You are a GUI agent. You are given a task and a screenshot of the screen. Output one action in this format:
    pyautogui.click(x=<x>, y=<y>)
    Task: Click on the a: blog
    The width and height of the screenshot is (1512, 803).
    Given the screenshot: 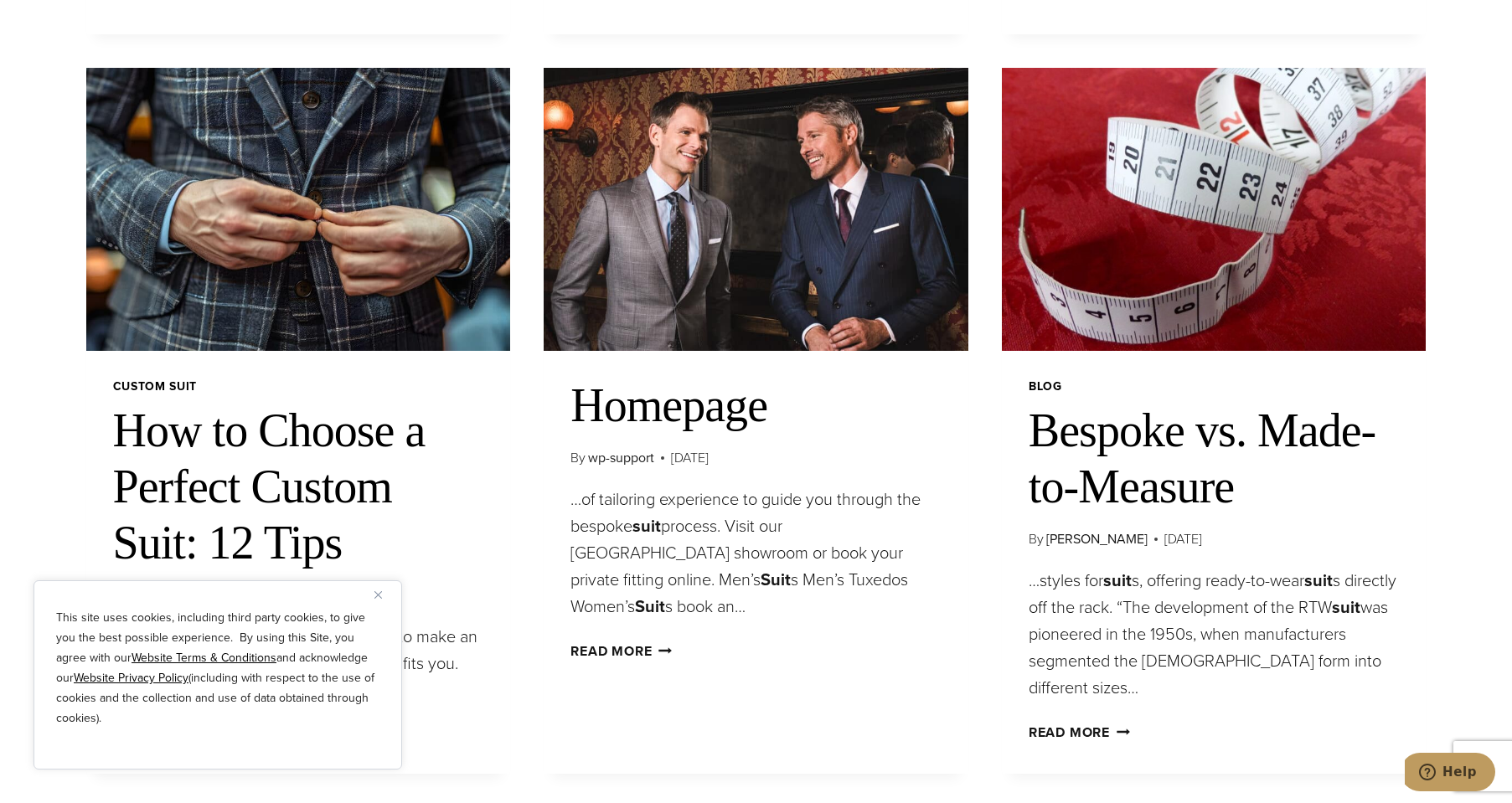 What is the action you would take?
    pyautogui.click(x=1045, y=386)
    